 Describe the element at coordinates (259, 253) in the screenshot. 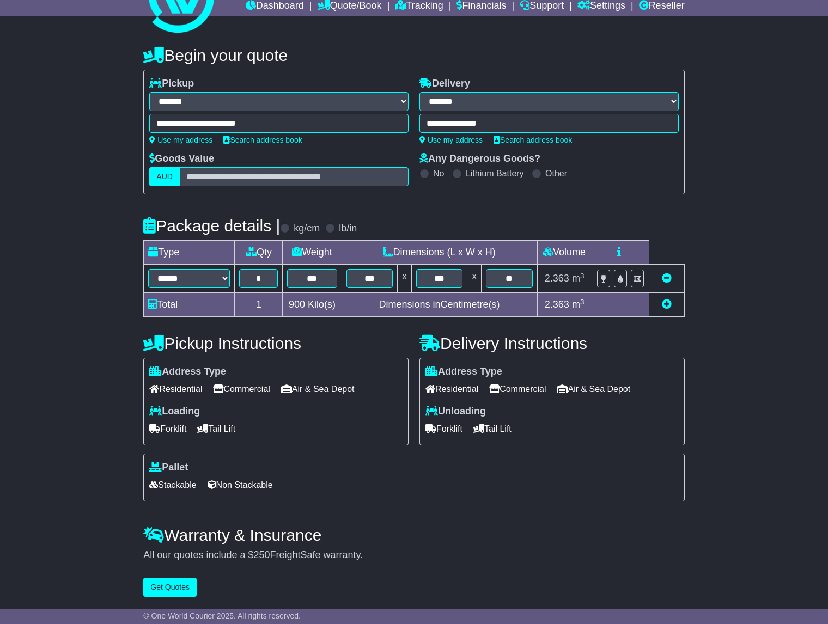

I see `td: Qty` at that location.